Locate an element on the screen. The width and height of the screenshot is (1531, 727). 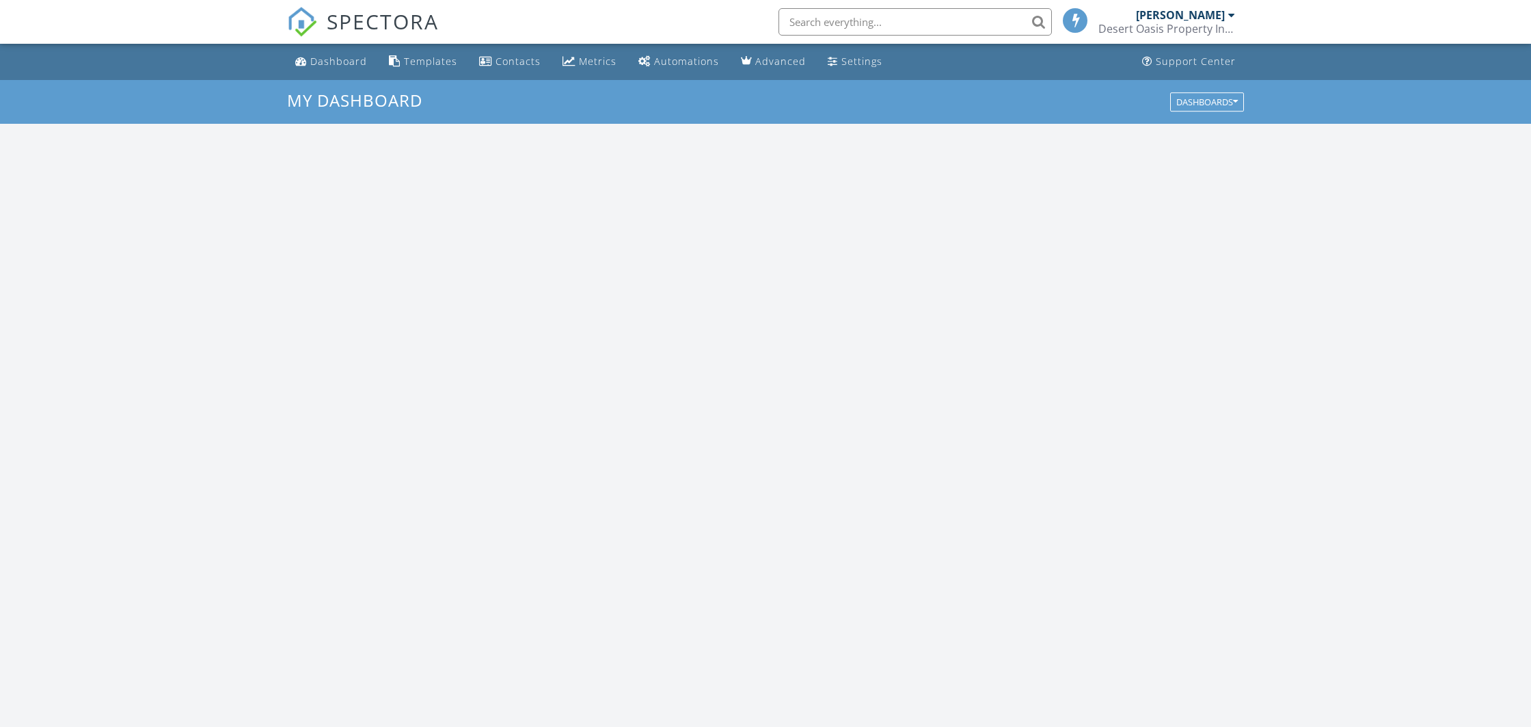
a: Automations (Basic) is located at coordinates (679, 62).